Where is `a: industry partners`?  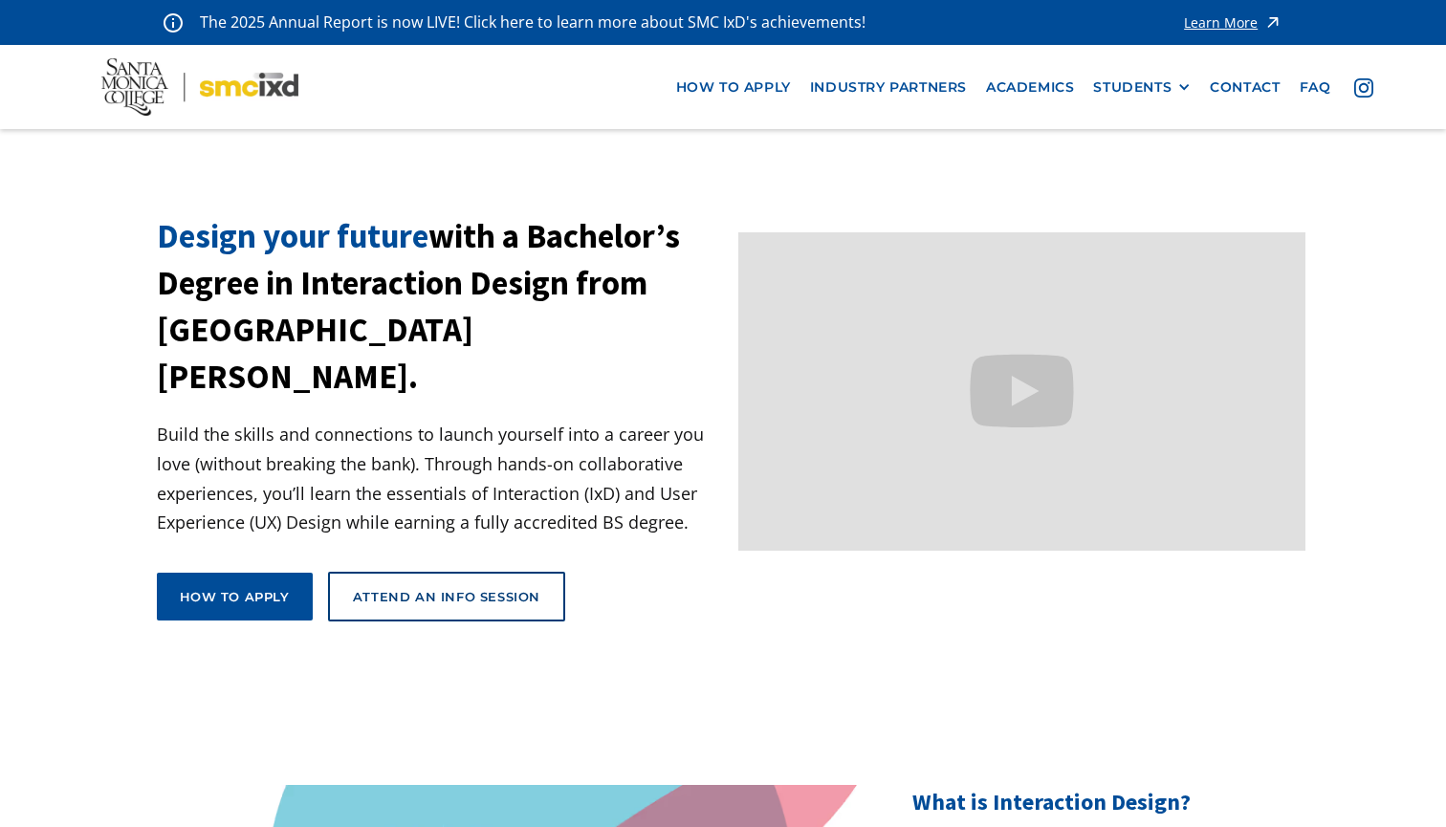 a: industry partners is located at coordinates (888, 87).